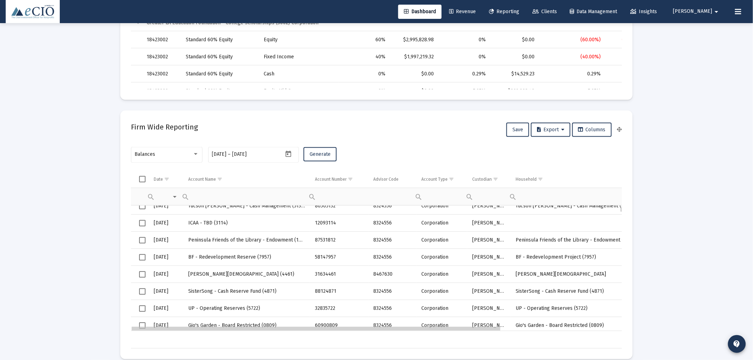  What do you see at coordinates (544, 11) in the screenshot?
I see `span: Clients` at bounding box center [544, 11].